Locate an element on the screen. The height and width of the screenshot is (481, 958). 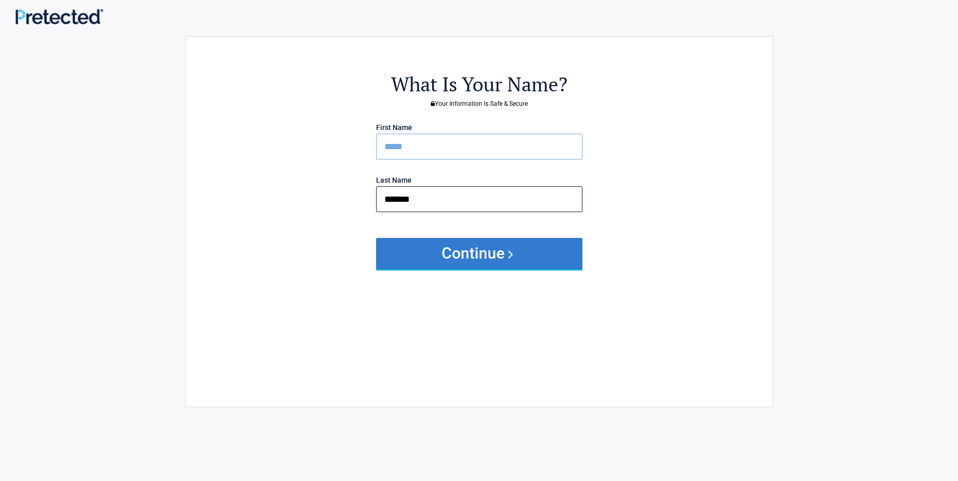
label: Last Name is located at coordinates (394, 180).